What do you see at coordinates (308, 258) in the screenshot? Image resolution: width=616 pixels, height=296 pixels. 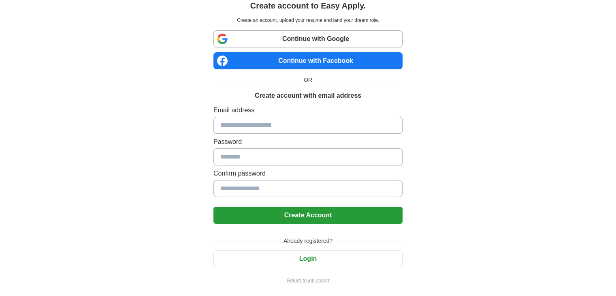 I see `a: Login` at bounding box center [308, 258].